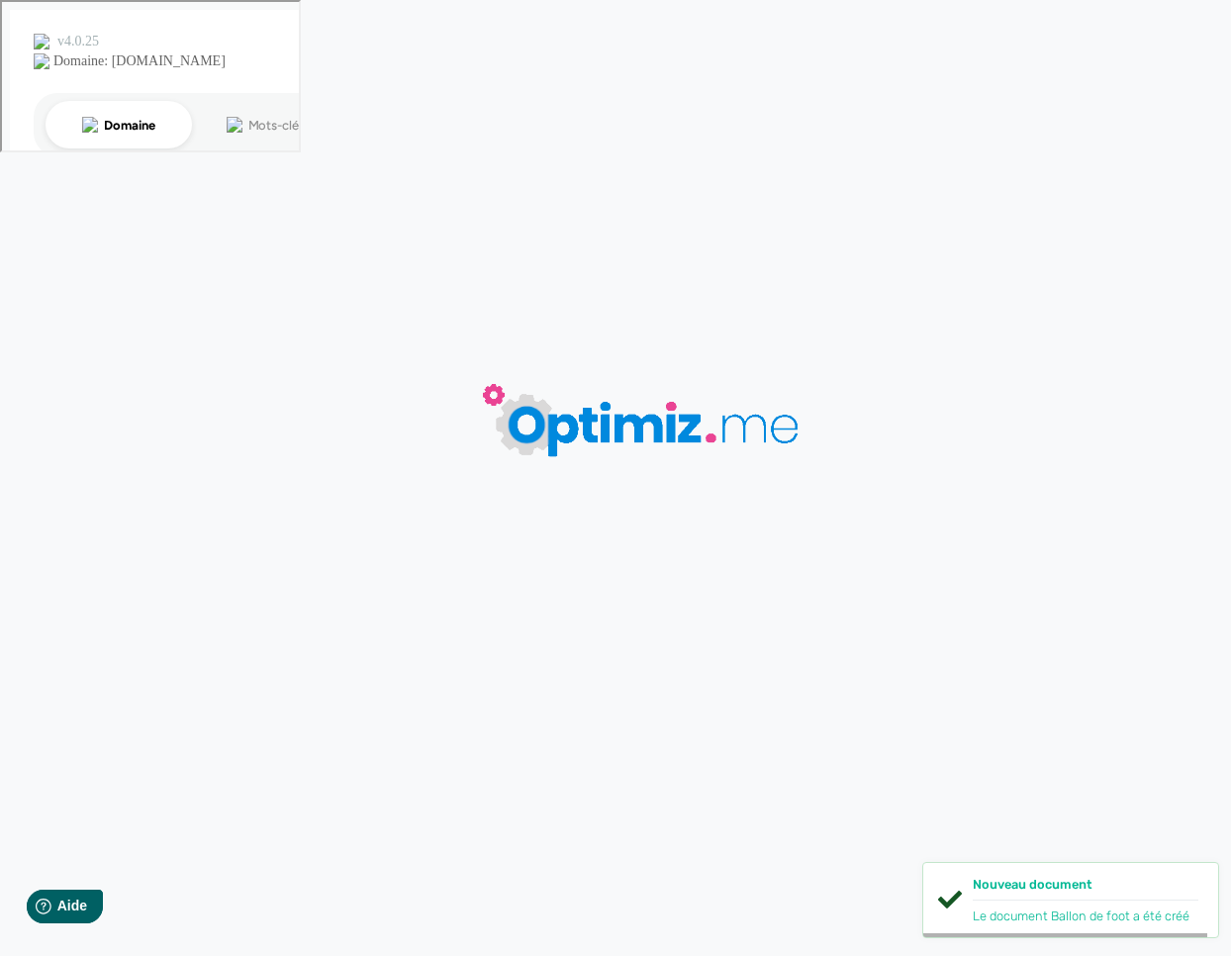 This screenshot has width=1231, height=956. What do you see at coordinates (127, 123) in the screenshot?
I see `div: Domaine` at bounding box center [127, 123].